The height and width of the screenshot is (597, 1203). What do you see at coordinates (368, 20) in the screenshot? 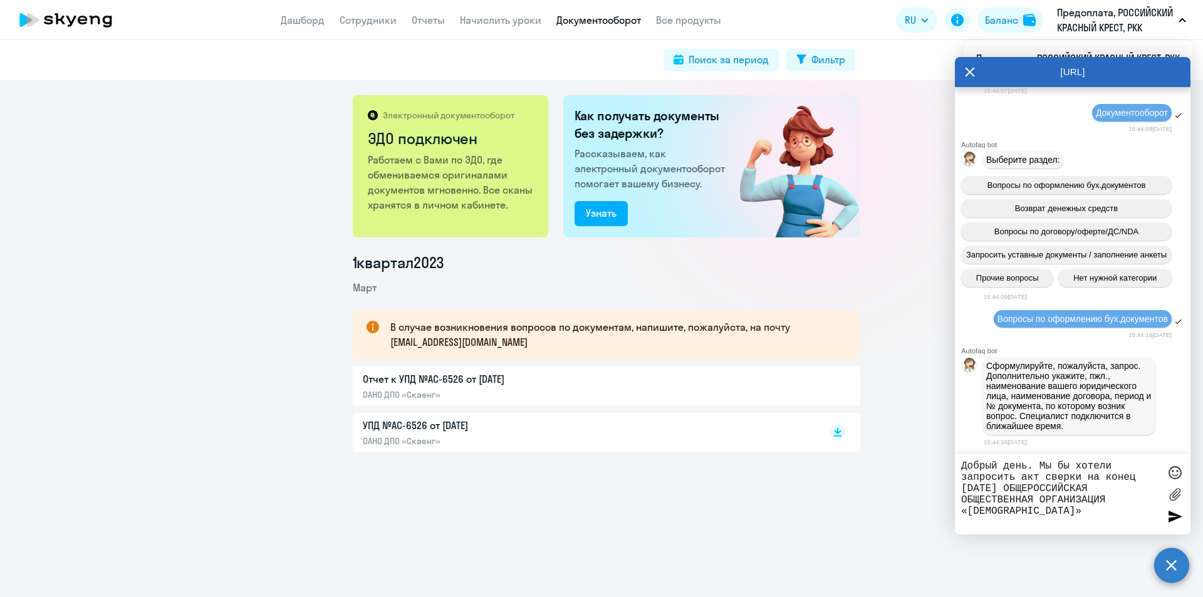
I see `a: Сотрудники` at bounding box center [368, 20].